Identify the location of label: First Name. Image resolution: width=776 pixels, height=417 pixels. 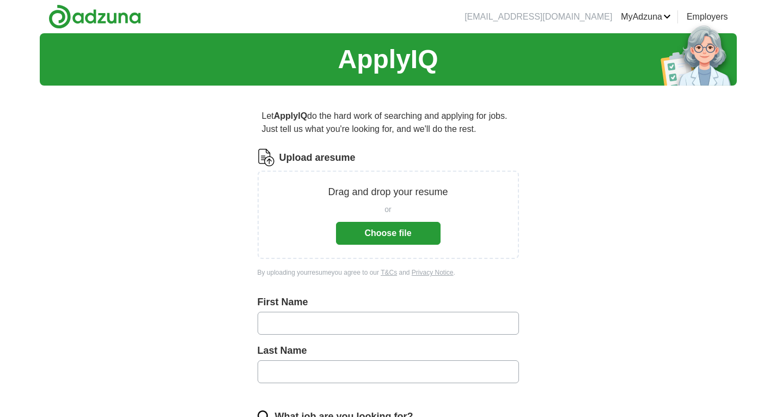
(388, 302).